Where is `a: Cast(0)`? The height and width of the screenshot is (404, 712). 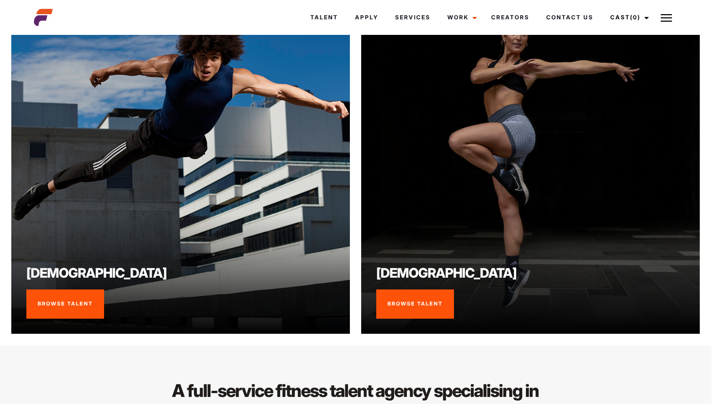
a: Cast(0) is located at coordinates (628, 17).